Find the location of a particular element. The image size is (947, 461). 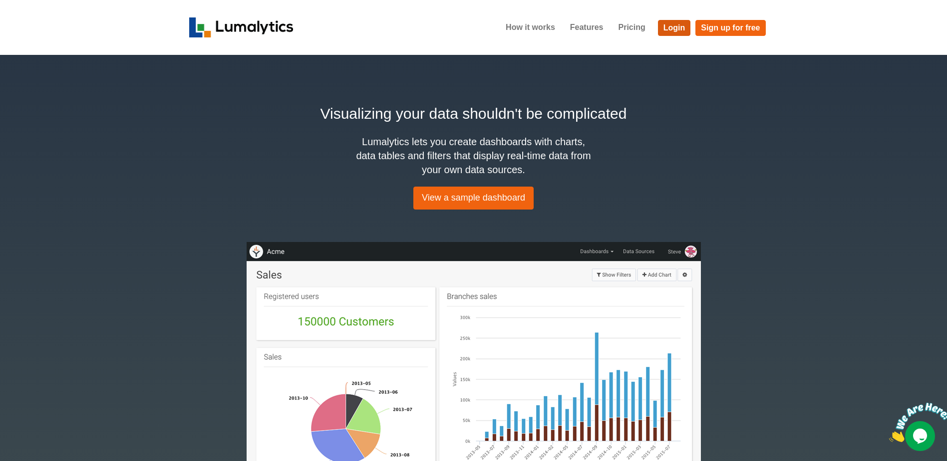

a: Pricing is located at coordinates (631, 27).